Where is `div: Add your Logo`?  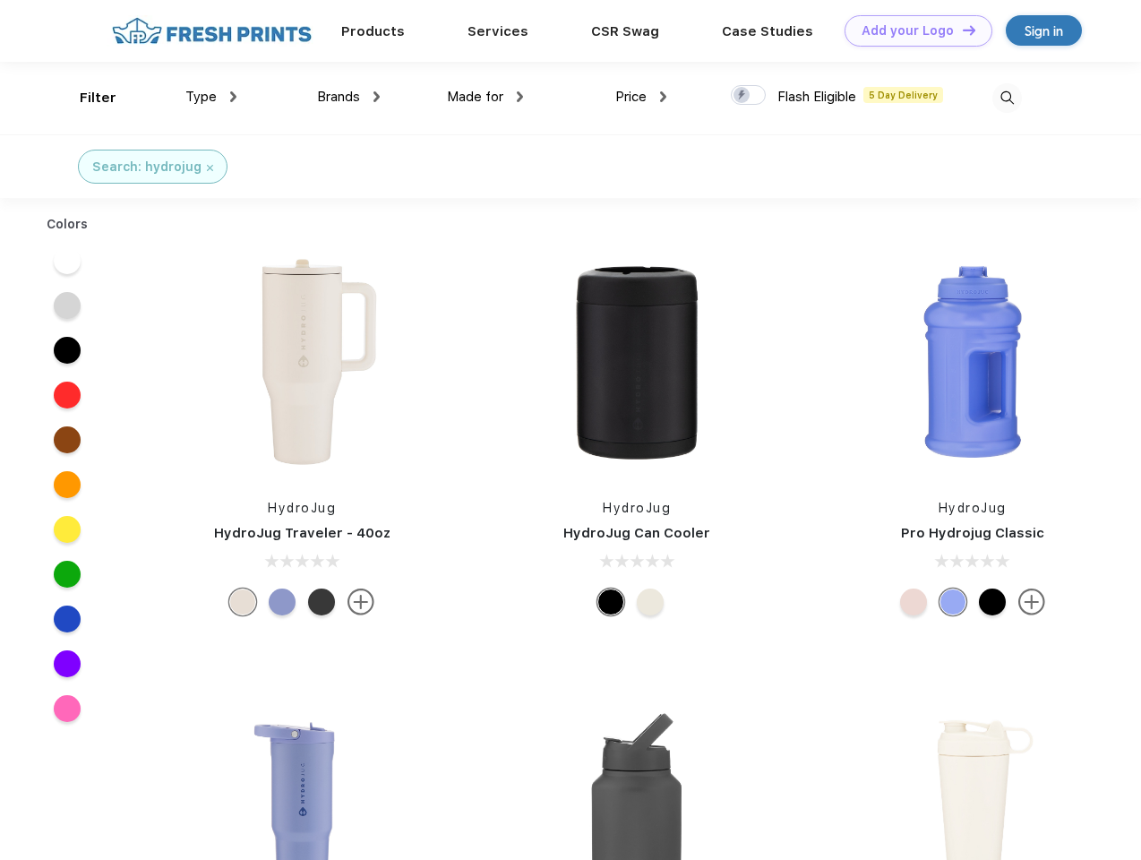
div: Add your Logo is located at coordinates (907, 30).